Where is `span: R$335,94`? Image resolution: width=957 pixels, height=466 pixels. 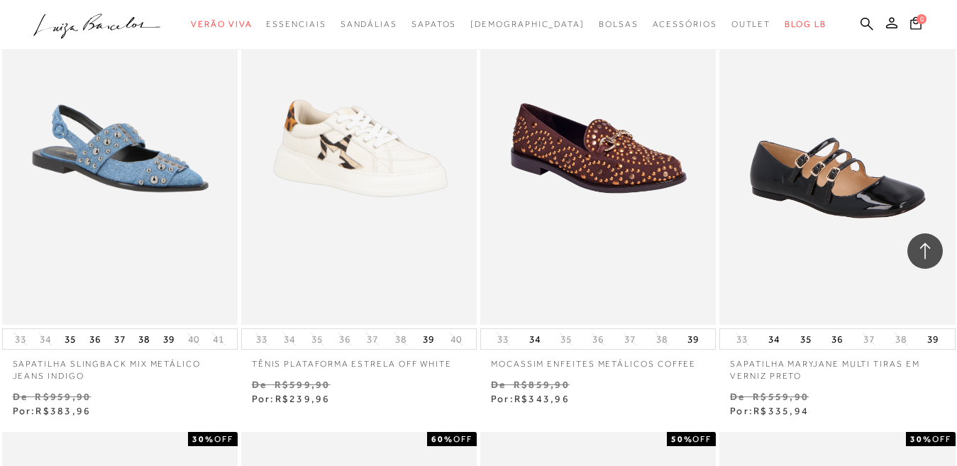 span: R$335,94 is located at coordinates (781, 411).